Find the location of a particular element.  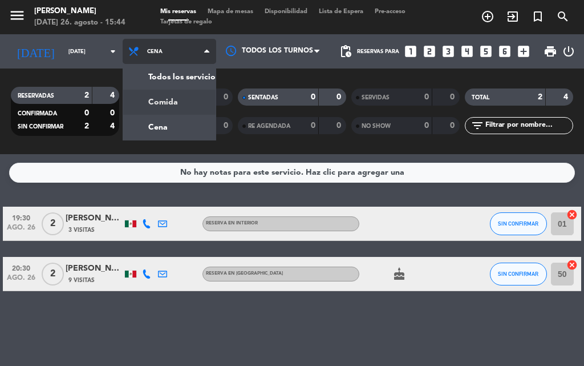

i: looks_6 is located at coordinates (505, 51).